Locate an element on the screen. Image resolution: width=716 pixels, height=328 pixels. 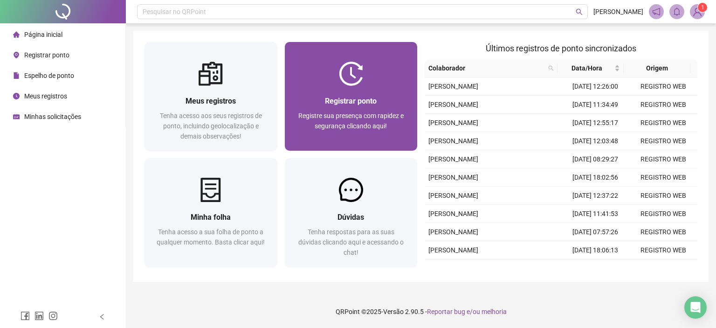
span: 1 is located at coordinates (702, 7).